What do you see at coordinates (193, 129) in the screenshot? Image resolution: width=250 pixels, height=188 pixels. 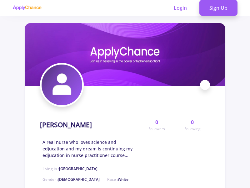 I see `span: Following` at bounding box center [193, 129].